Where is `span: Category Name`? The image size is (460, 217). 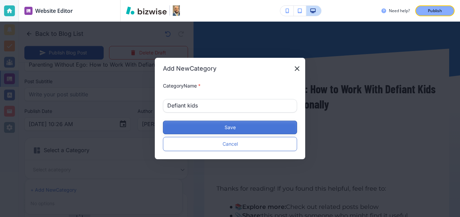 span: Category Name is located at coordinates (181, 86).